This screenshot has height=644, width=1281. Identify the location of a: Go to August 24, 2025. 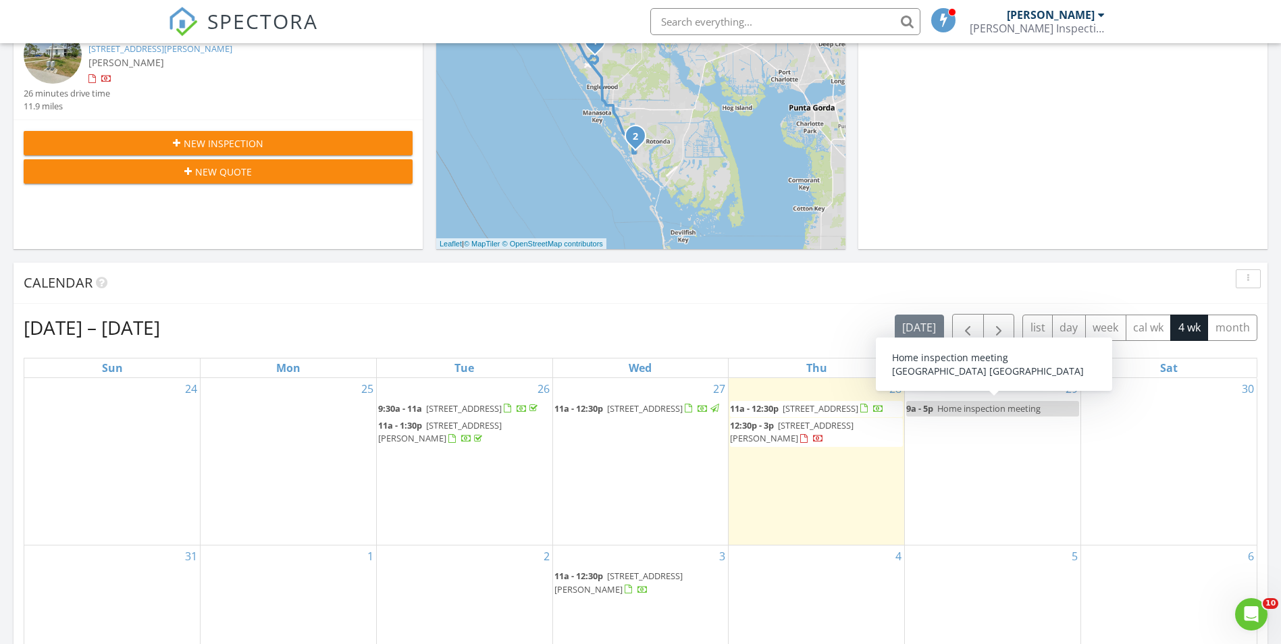
(191, 389).